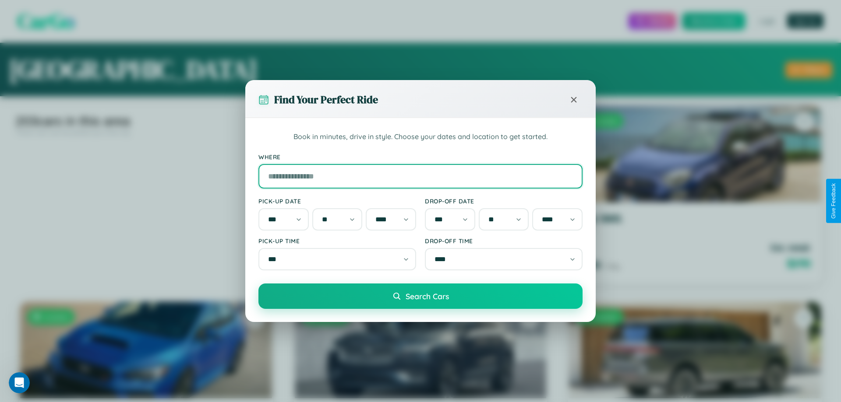 This screenshot has width=841, height=402. I want to click on label: Pick-up Time, so click(337, 241).